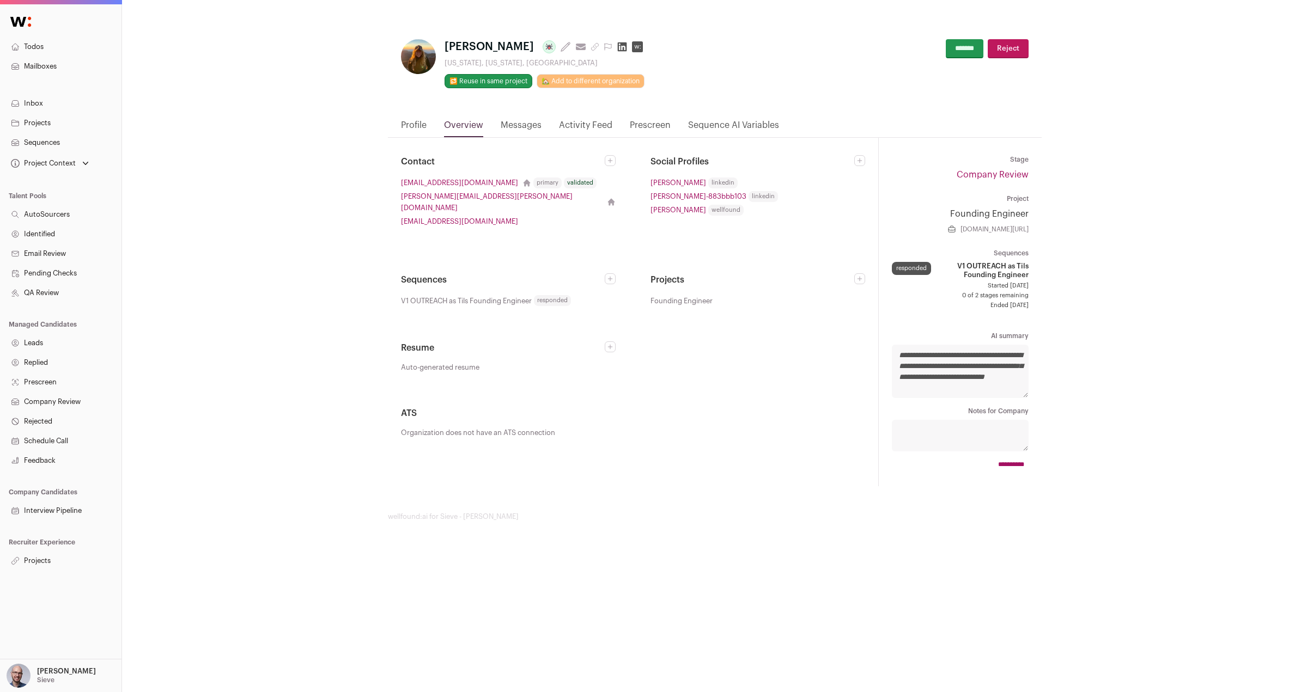 This screenshot has height=692, width=1307. What do you see at coordinates (960, 411) in the screenshot?
I see `dt: Notes for Company` at bounding box center [960, 411].